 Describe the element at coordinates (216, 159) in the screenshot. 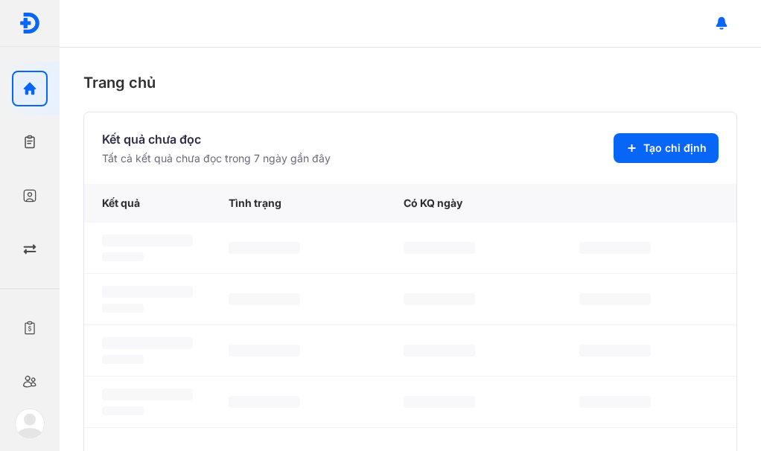

I see `div: Tất cả kết quả chưa đọc trong 7 ngày gần đây` at that location.